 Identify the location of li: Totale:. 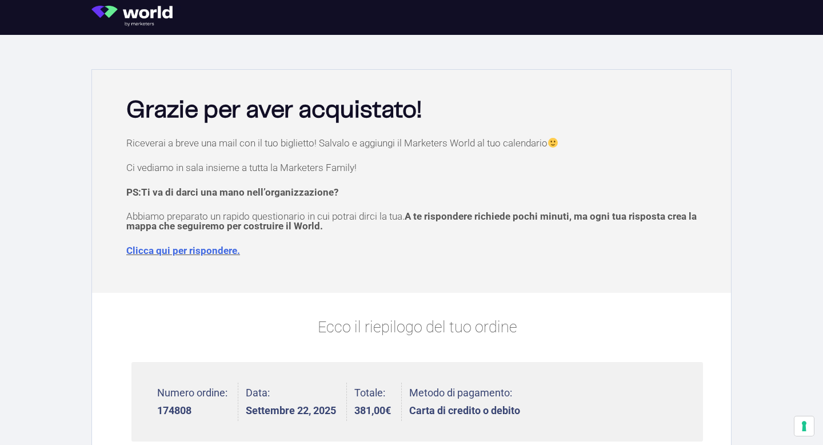
(378, 401).